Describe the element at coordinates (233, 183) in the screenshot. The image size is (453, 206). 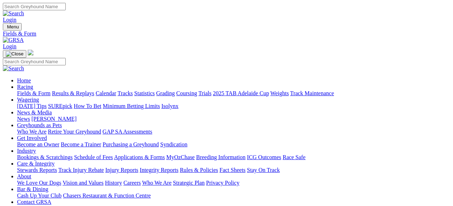
I see `div: About` at that location.